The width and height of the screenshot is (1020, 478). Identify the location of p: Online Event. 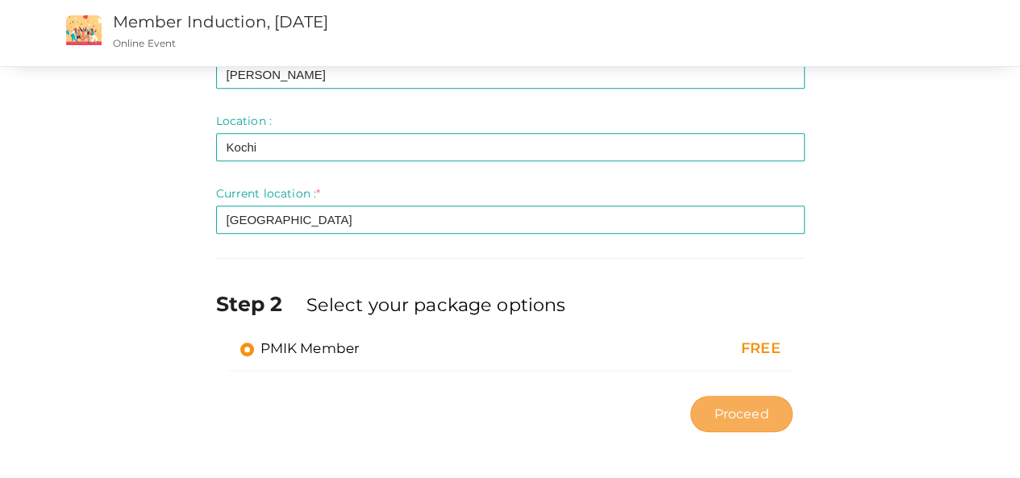
(368, 43).